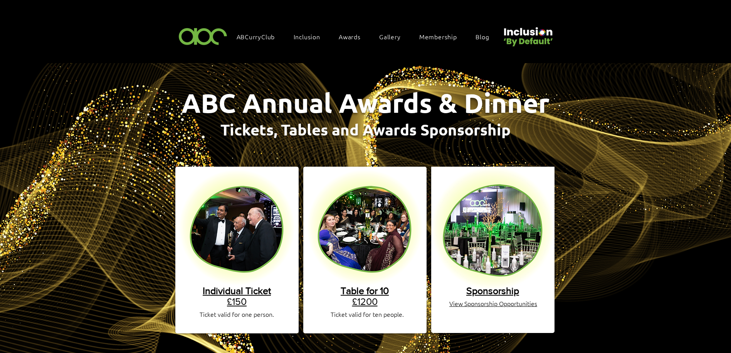 This screenshot has height=353, width=731. I want to click on a: View Sponsorship Opportunities, so click(493, 304).